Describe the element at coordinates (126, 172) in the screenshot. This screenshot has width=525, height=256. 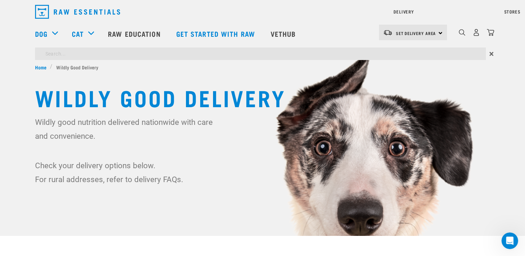
I see `p: Check your delivery options below. For rural addresses, refer to delivery FAQs.` at that location.